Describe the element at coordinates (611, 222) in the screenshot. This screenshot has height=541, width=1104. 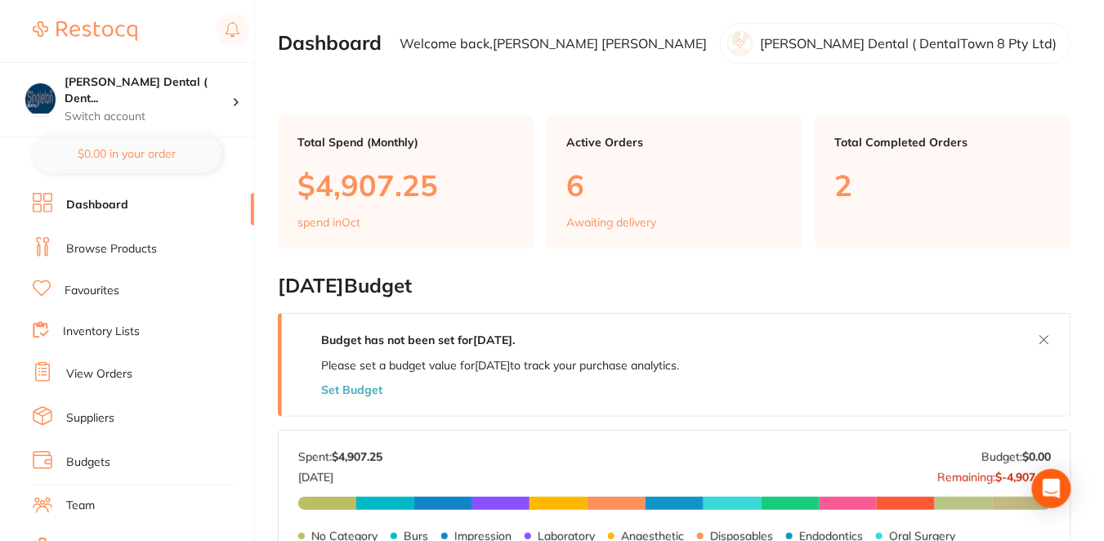
I see `p: Awaiting delivery` at that location.